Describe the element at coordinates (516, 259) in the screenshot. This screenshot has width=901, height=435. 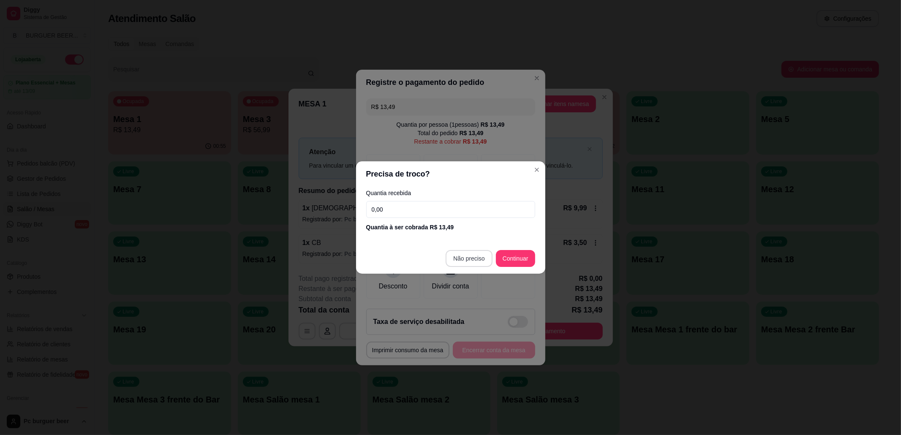
I see `button: Continuar` at that location.